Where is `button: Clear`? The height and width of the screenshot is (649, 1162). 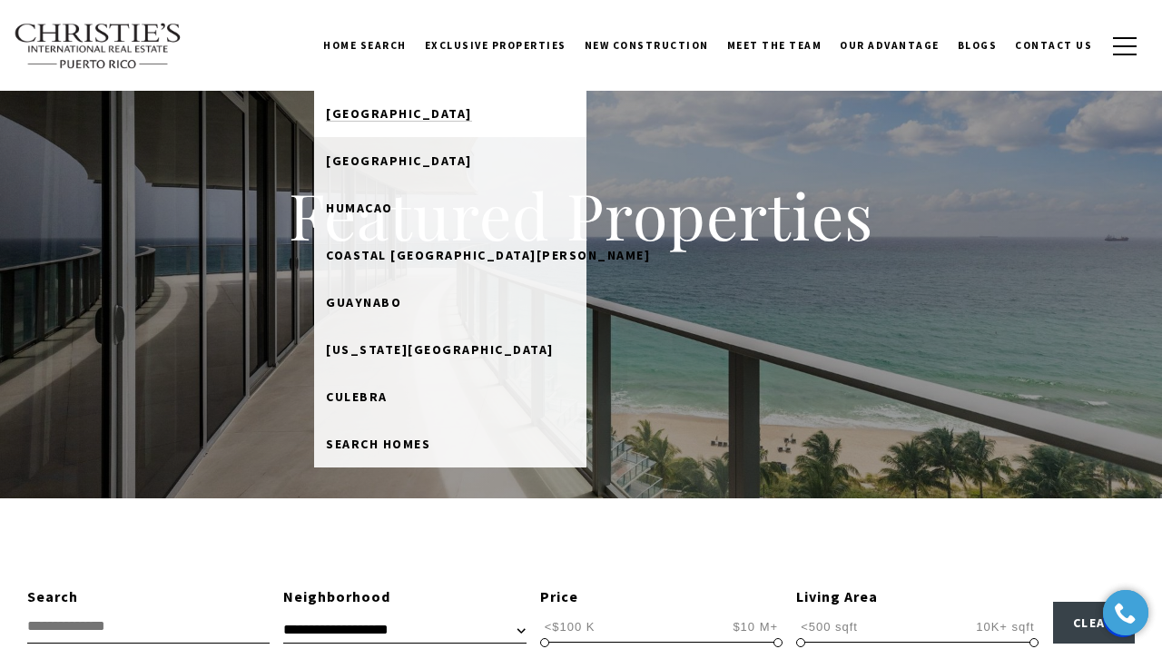
button: Clear is located at coordinates (1094, 623).